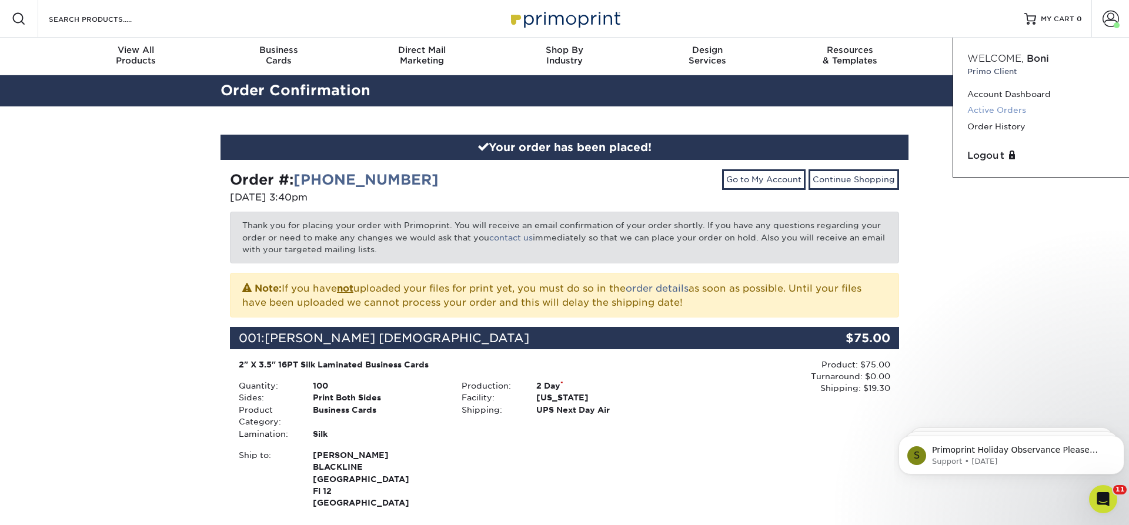 The width and height of the screenshot is (1129, 525). Describe the element at coordinates (127, 51) in the screenshot. I see `p: Message from Support, sent 9w ago` at that location.